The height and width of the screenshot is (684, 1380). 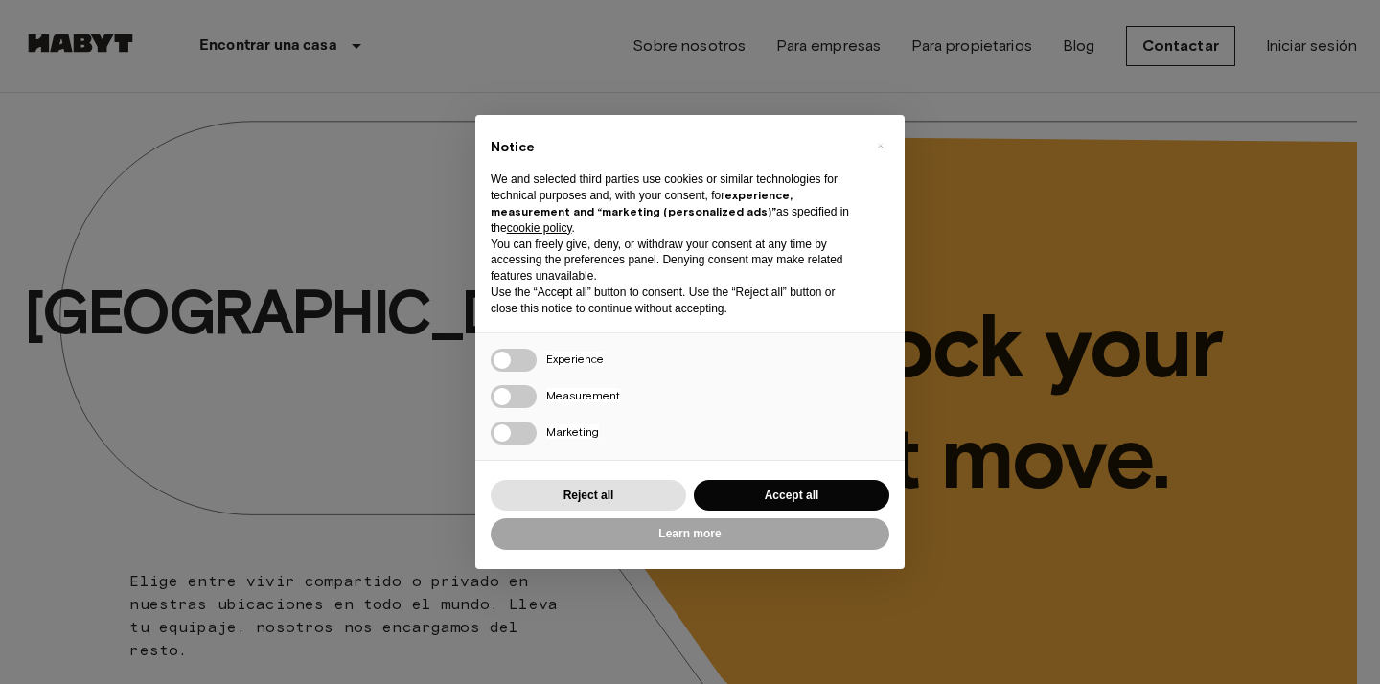 I want to click on span: Marketing, so click(x=572, y=431).